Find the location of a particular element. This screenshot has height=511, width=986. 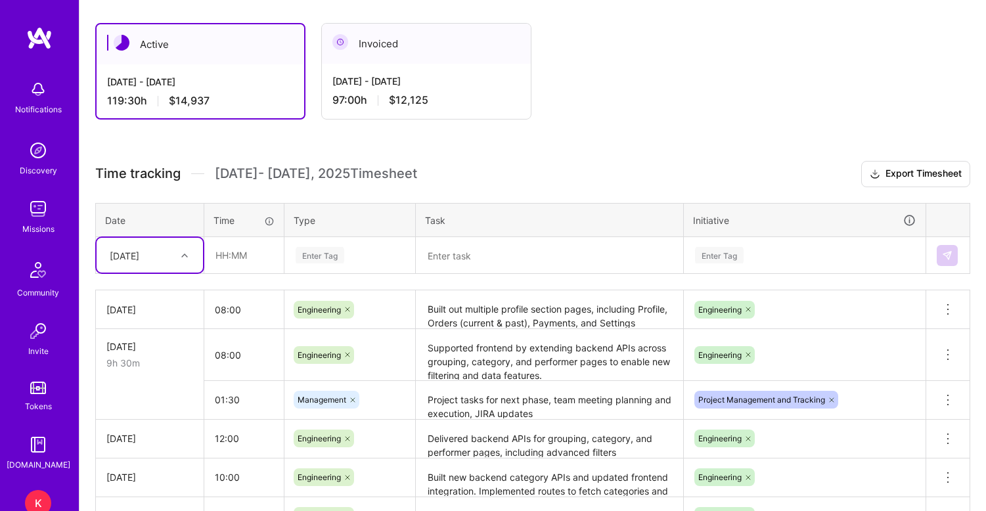

th: Date is located at coordinates (150, 220).